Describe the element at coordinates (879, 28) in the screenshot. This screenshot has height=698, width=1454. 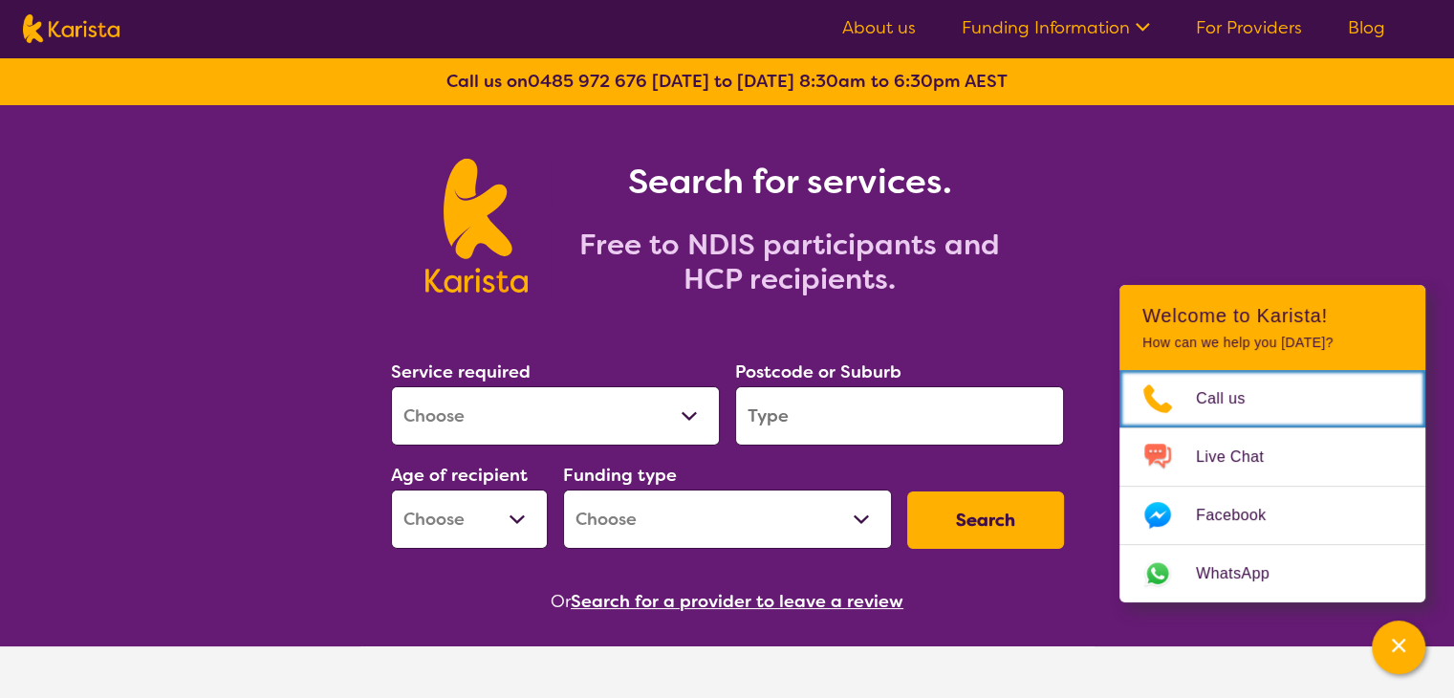
I see `a: About us` at that location.